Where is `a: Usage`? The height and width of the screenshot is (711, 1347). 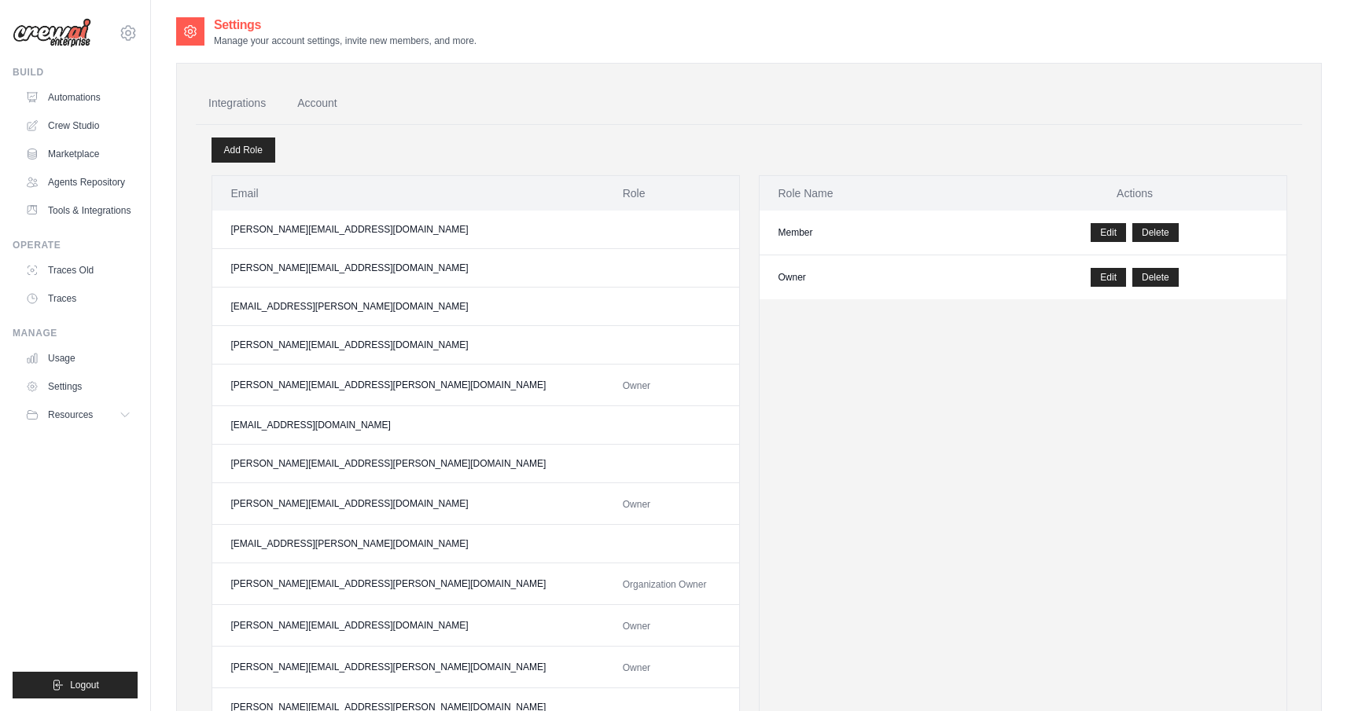
a: Usage is located at coordinates (78, 358).